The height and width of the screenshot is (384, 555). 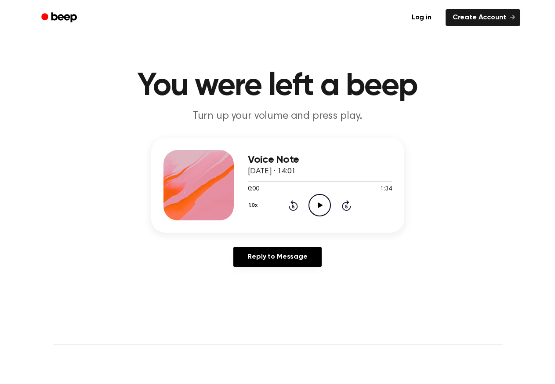 I want to click on button: 1.0x, so click(x=255, y=205).